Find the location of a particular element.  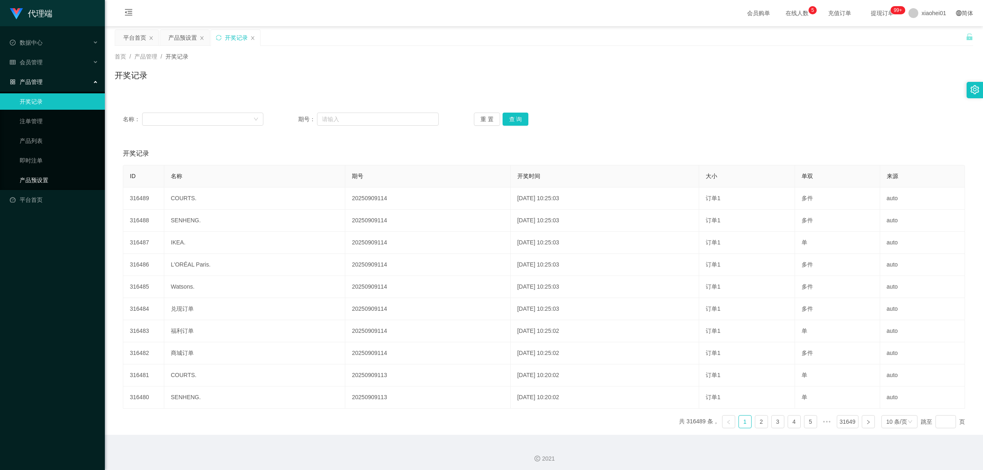

div: 开奖记录 is located at coordinates (236, 38).